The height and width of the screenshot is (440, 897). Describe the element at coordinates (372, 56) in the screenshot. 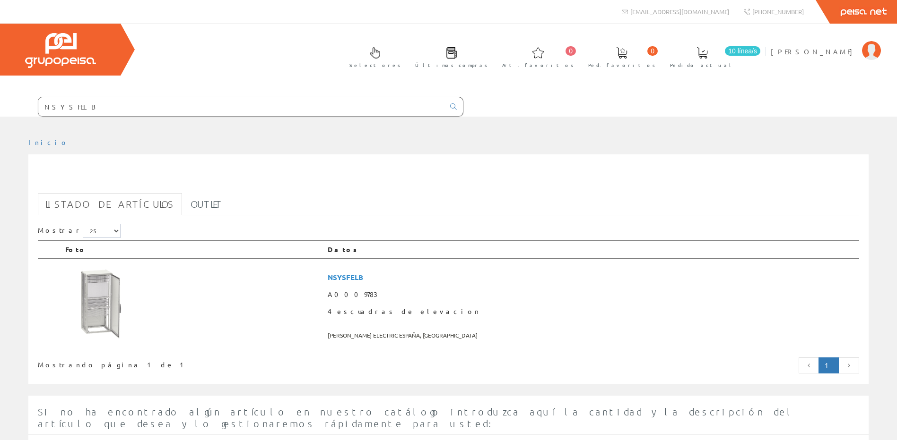

I see `a: Selectores` at that location.